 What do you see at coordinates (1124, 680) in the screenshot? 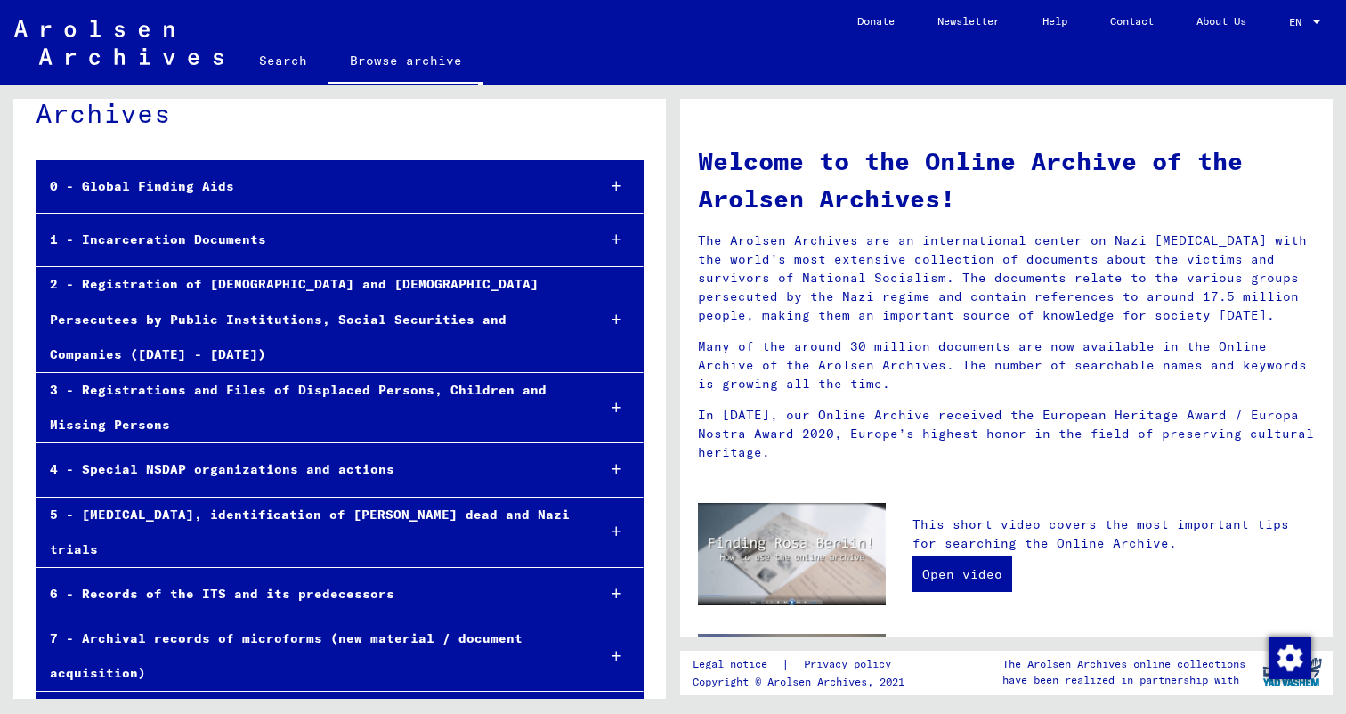
I see `p: have been realized in partnership with` at bounding box center [1124, 680].